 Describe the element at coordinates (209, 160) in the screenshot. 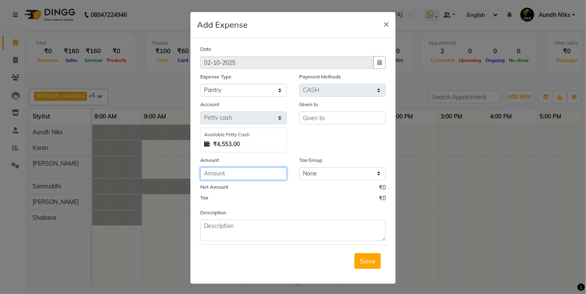

I see `label: Amount` at that location.